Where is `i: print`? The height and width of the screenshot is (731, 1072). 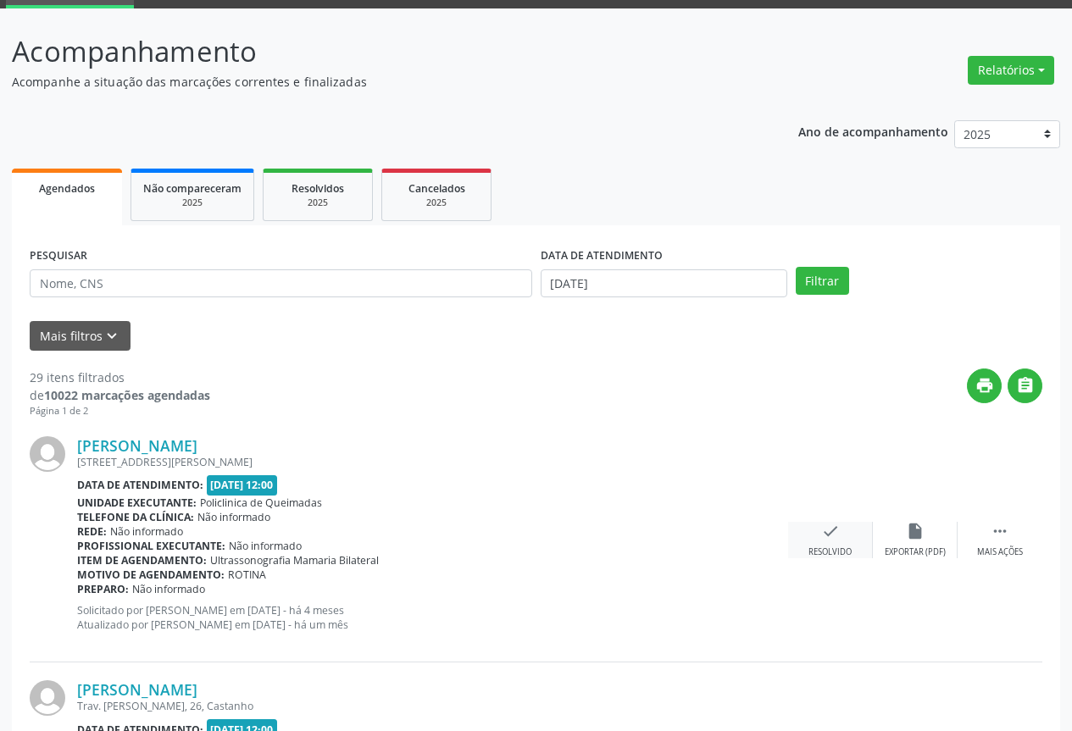
i: print is located at coordinates (985, 386).